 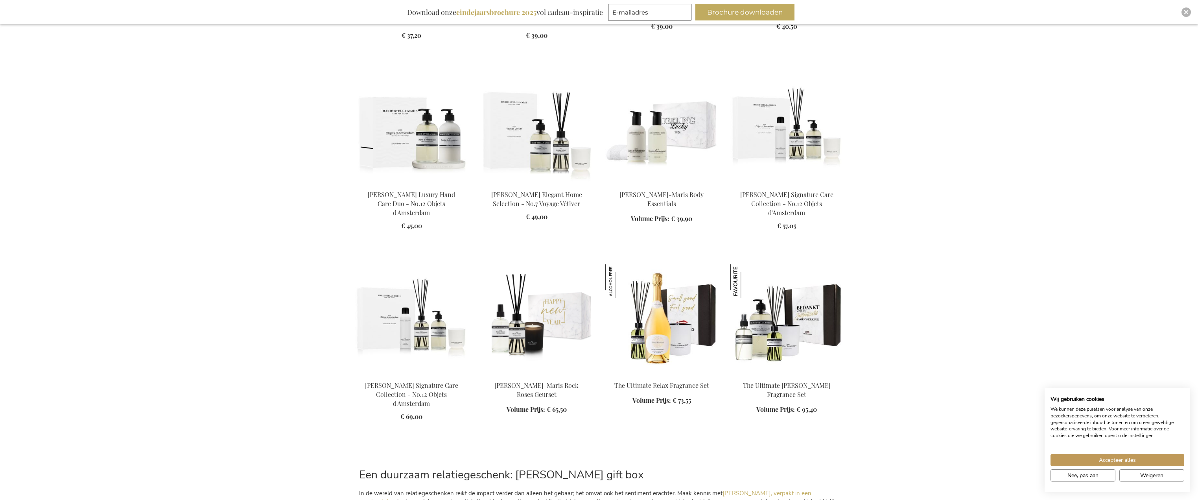 What do you see at coordinates (1117, 460) in the screenshot?
I see `span: Accepteer alles` at bounding box center [1117, 460].